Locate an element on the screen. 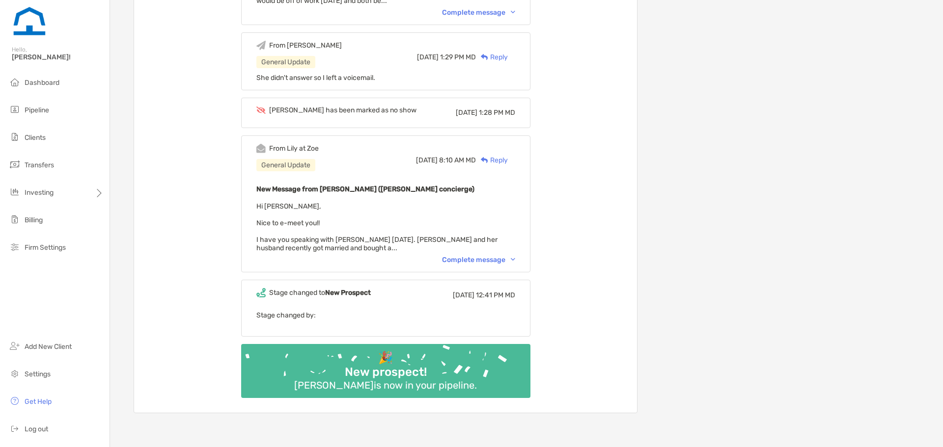 This screenshot has height=447, width=943. span: 8:10 AM MD is located at coordinates (457, 160).